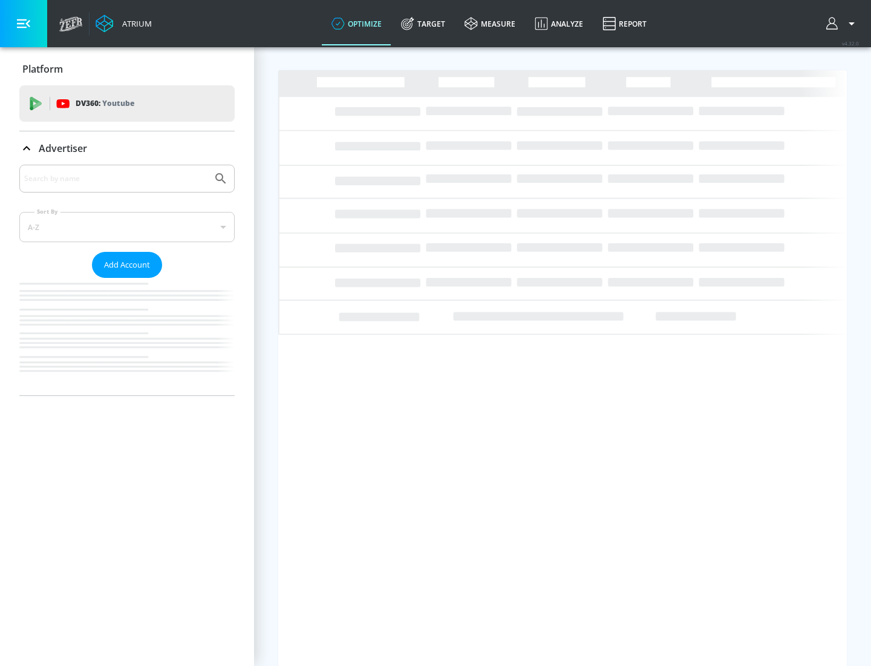  What do you see at coordinates (47, 211) in the screenshot?
I see `label: Sort By` at bounding box center [47, 211].